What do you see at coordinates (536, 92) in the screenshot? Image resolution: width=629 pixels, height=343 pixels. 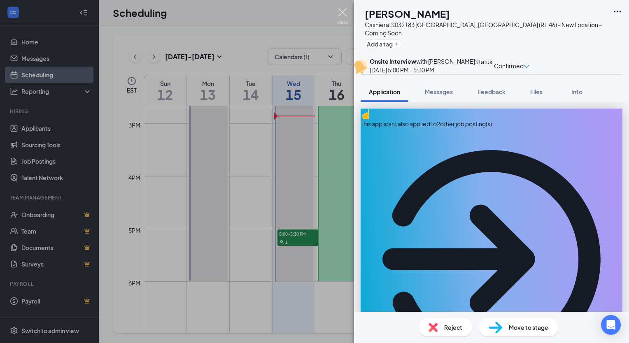 I see `span: Files` at bounding box center [536, 92].